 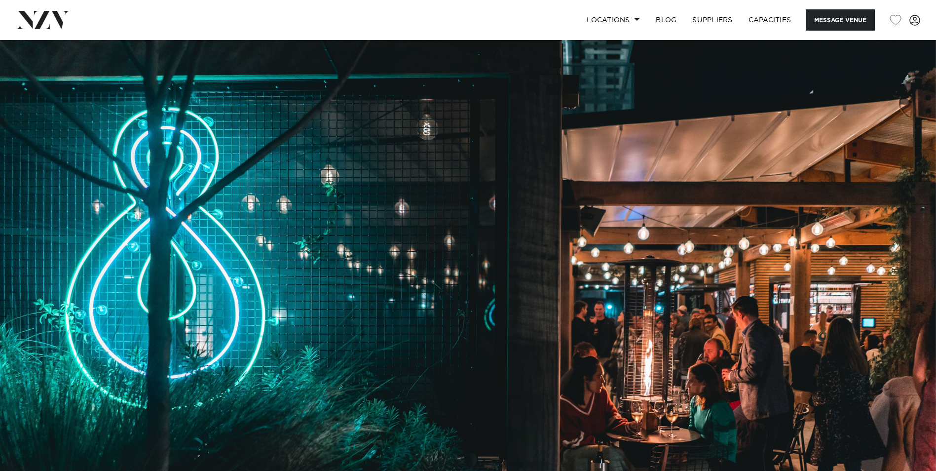 What do you see at coordinates (666, 20) in the screenshot?
I see `a: BLOG` at bounding box center [666, 20].